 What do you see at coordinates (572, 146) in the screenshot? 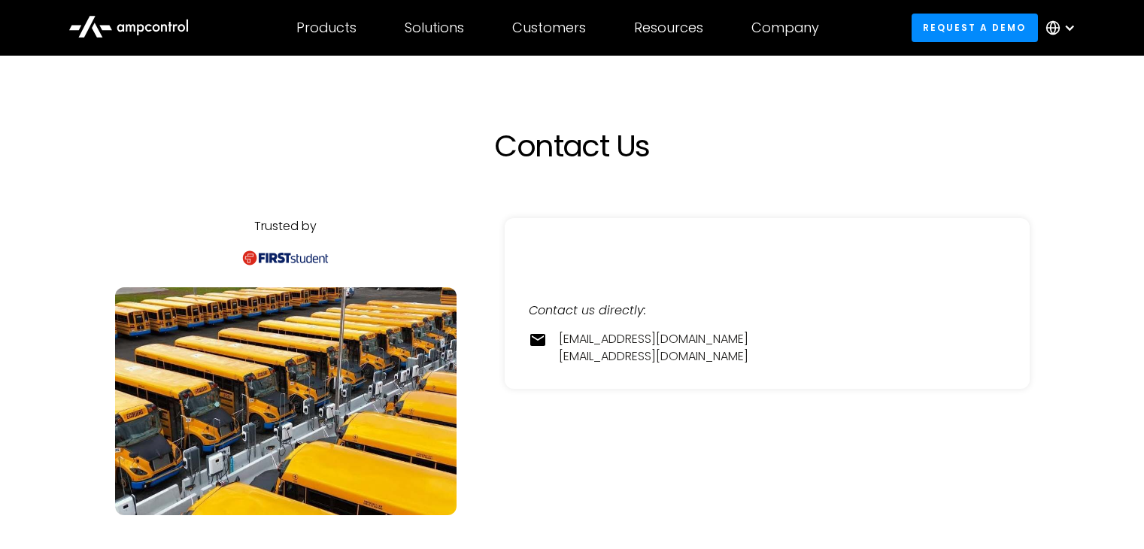
I see `h1: Contact Us` at bounding box center [572, 146].